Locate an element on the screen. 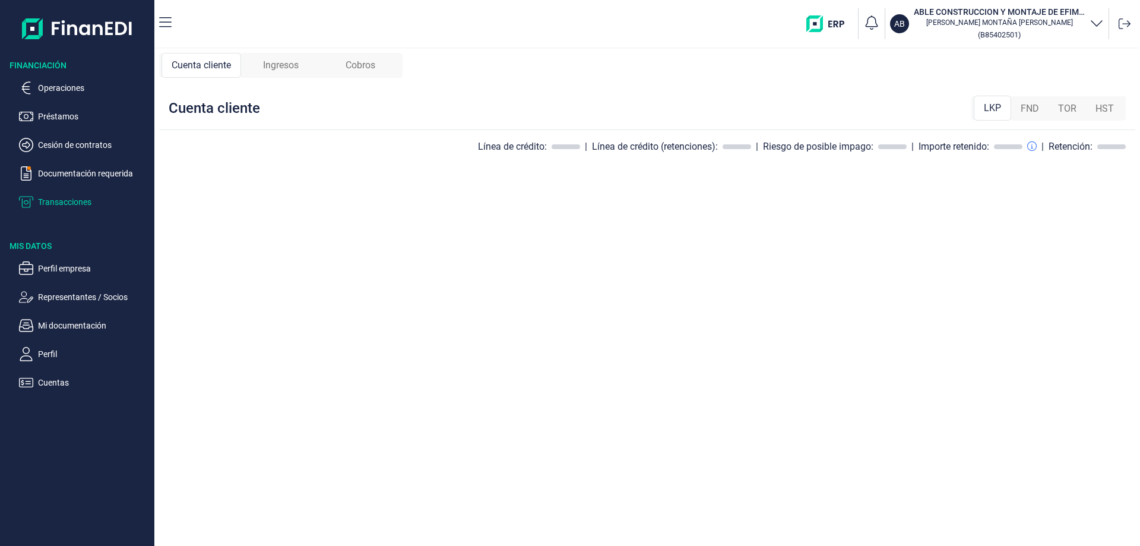  span: HST is located at coordinates (1105, 109).